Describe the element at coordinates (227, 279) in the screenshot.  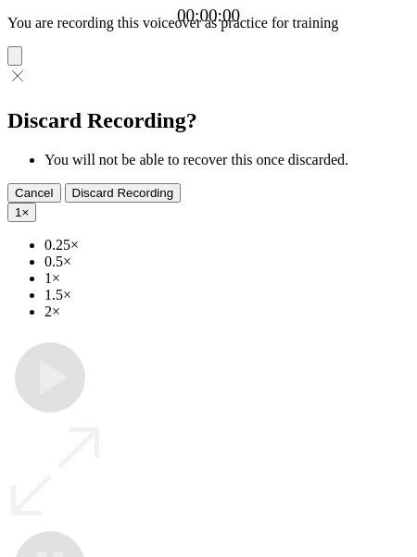
I see `li: 1×` at that location.